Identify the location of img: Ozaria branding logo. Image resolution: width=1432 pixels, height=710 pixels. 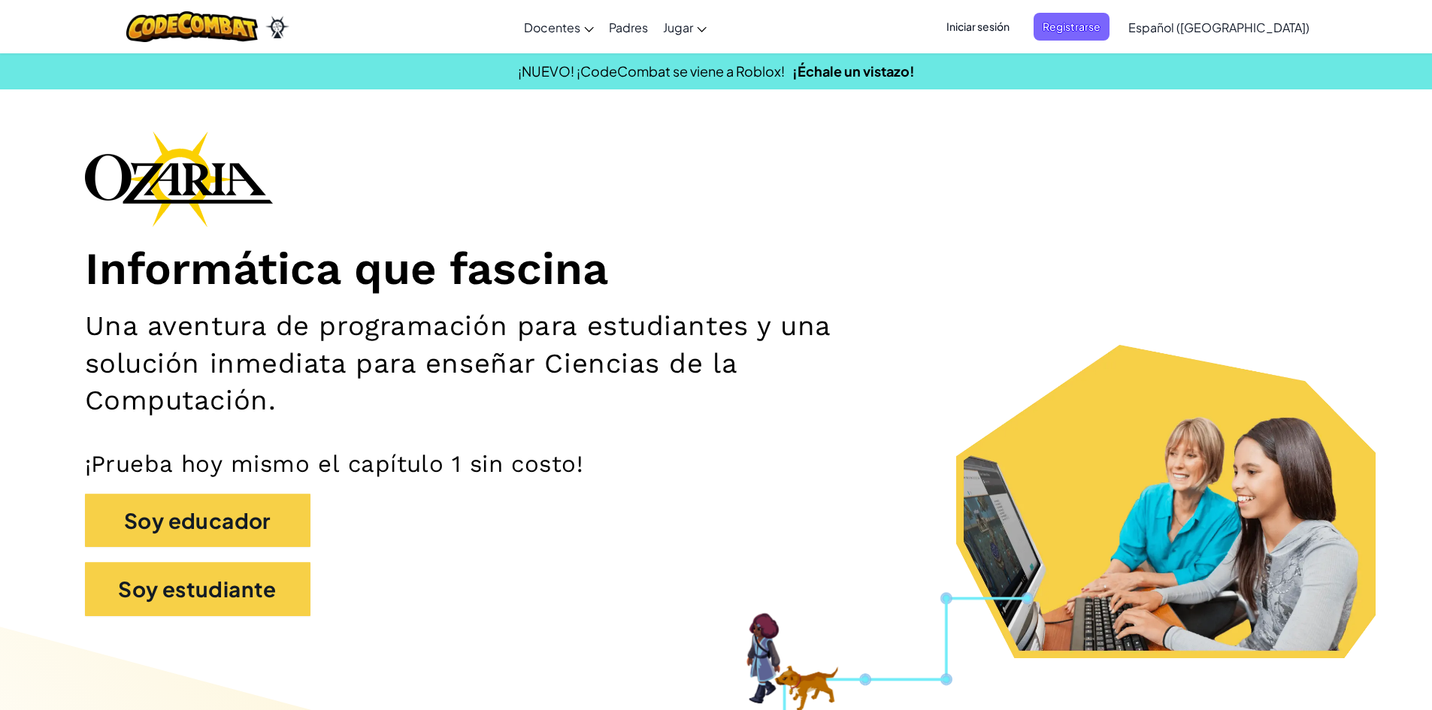
(179, 179).